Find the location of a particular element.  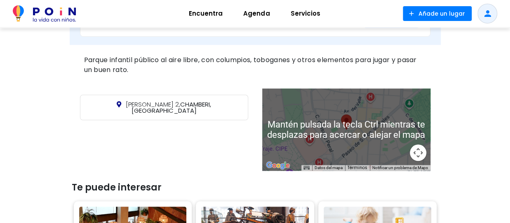

a: Términos (se abre en una nueva pestaña) is located at coordinates (357, 168).